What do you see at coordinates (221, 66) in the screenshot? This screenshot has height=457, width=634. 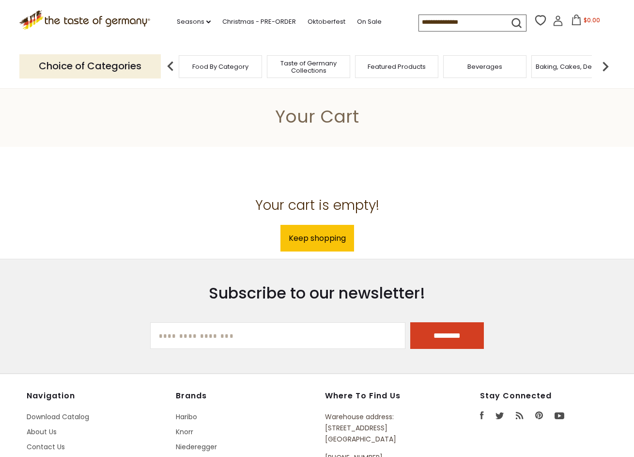 I see `a: Food By Category` at bounding box center [221, 66].